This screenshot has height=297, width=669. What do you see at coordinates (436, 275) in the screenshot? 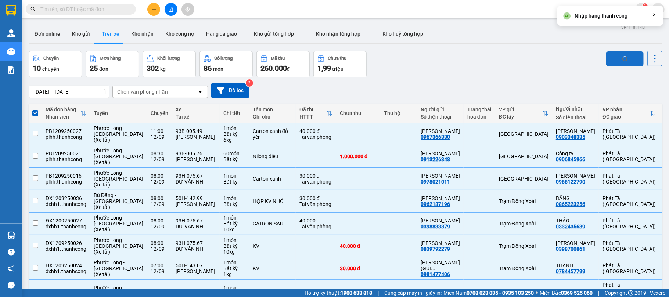
I see `div: 0981477406` at bounding box center [436, 275].